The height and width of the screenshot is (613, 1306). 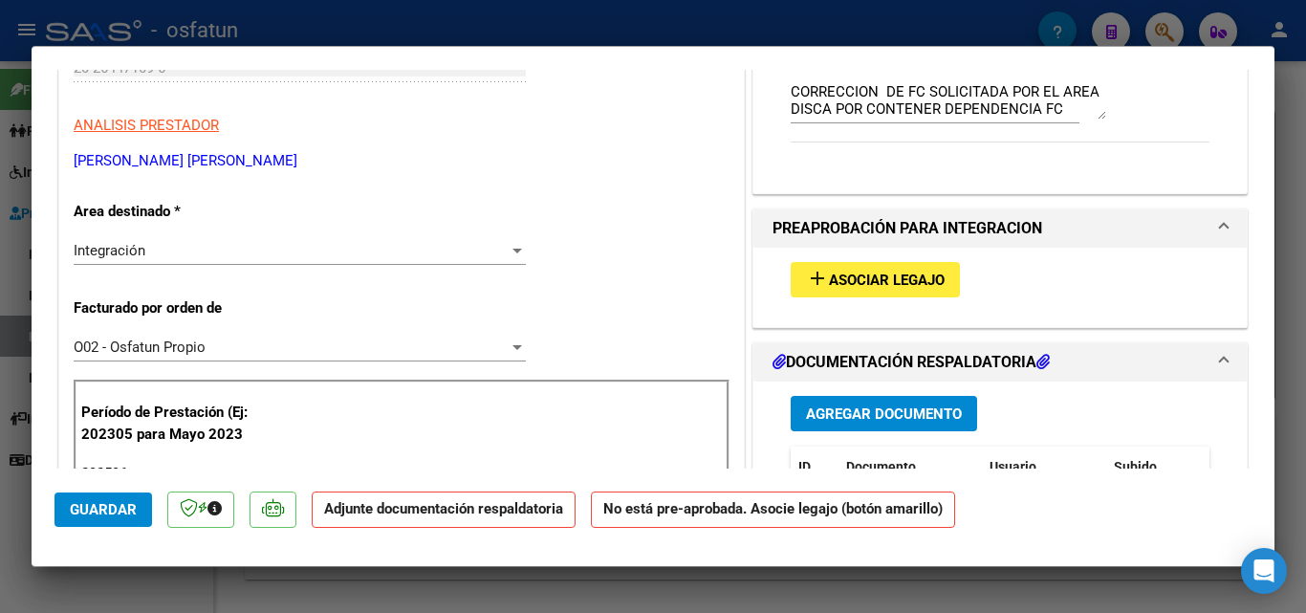 What do you see at coordinates (875, 279) in the screenshot?
I see `button: Asociar Legajo` at bounding box center [875, 279].